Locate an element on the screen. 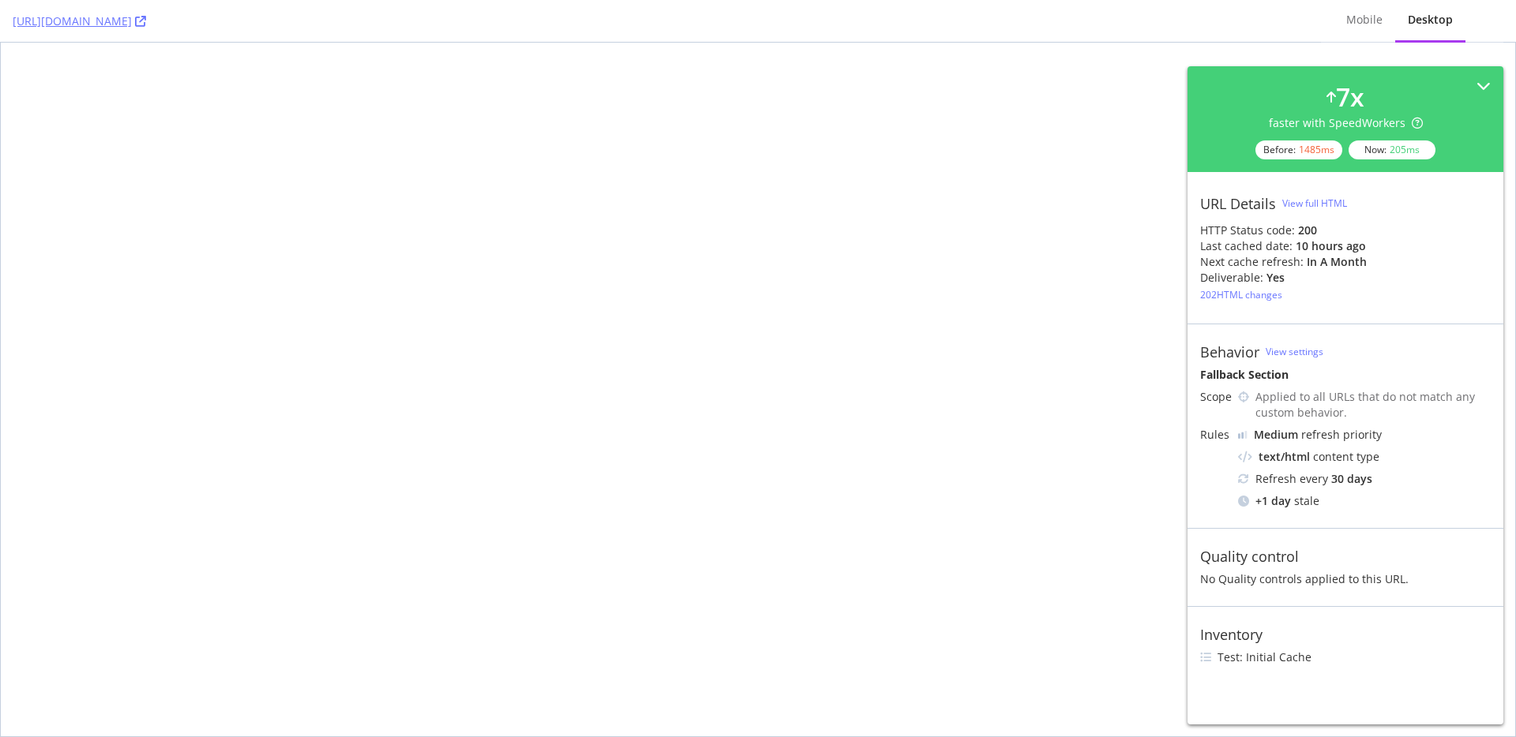 Image resolution: width=1516 pixels, height=737 pixels. div: Last cached date: is located at coordinates (1246, 246).